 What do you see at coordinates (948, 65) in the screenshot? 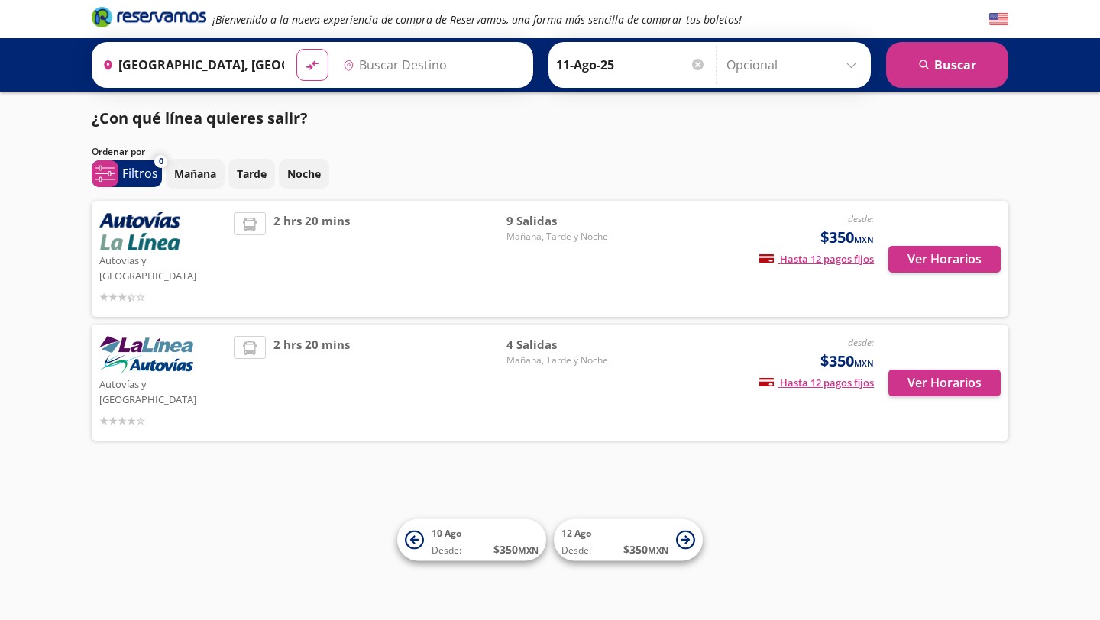
I see `button: Buscar` at bounding box center [948, 65].